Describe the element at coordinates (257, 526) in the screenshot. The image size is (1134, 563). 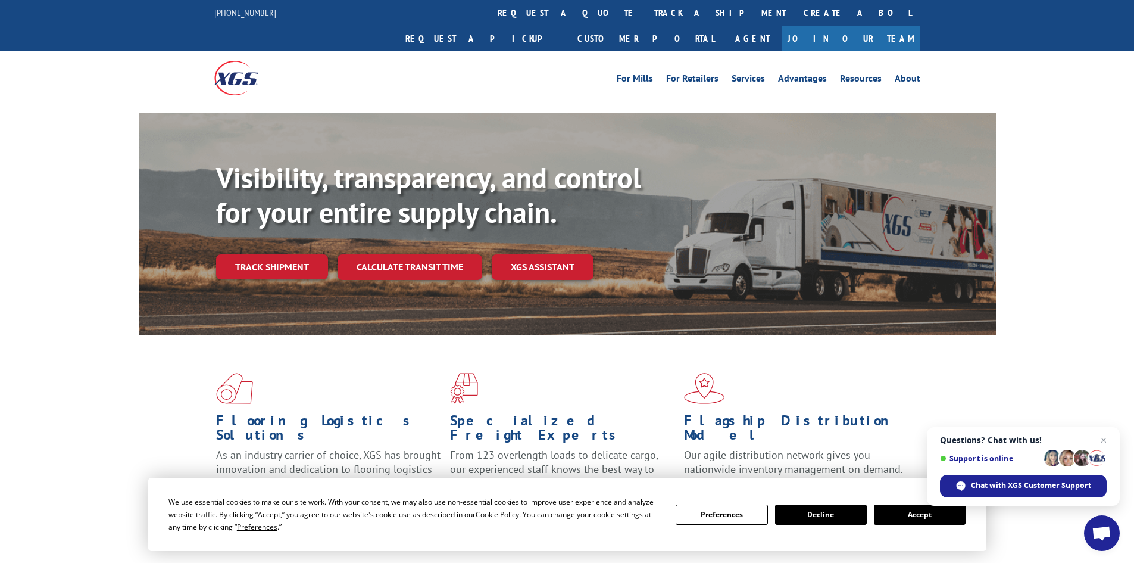
I see `span: Preferences` at that location.